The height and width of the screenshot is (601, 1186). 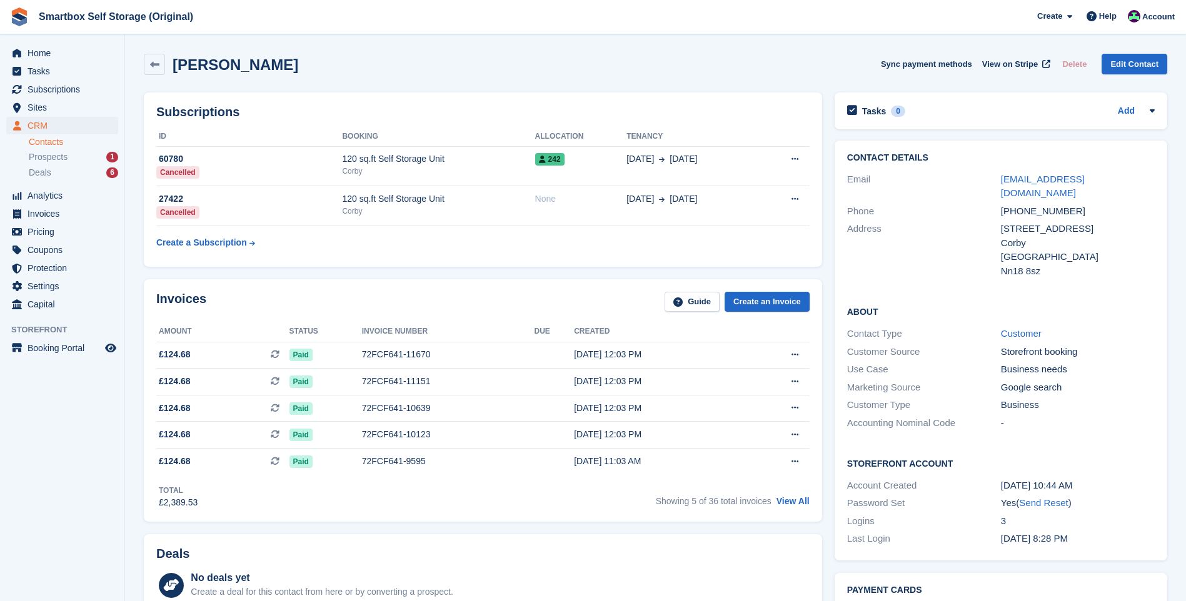 I want to click on div: 72FCF641-11151, so click(x=448, y=381).